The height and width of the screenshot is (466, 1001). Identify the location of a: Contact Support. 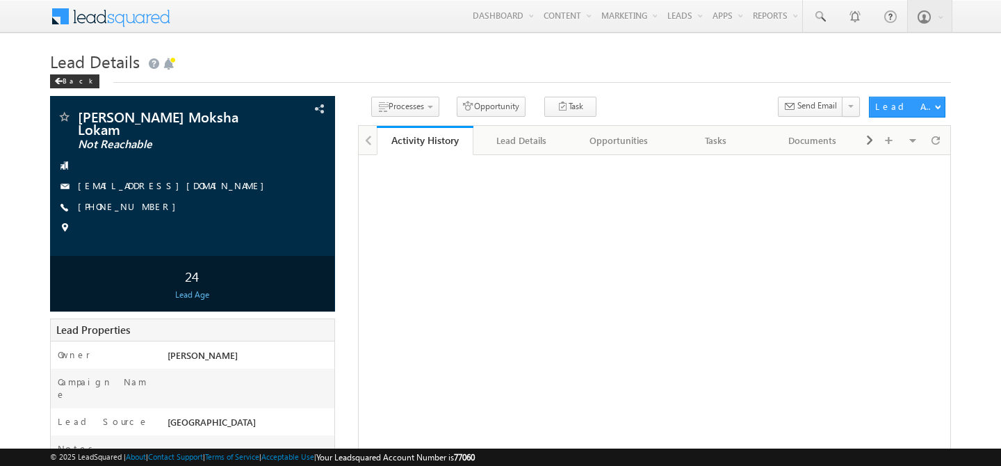
(175, 456).